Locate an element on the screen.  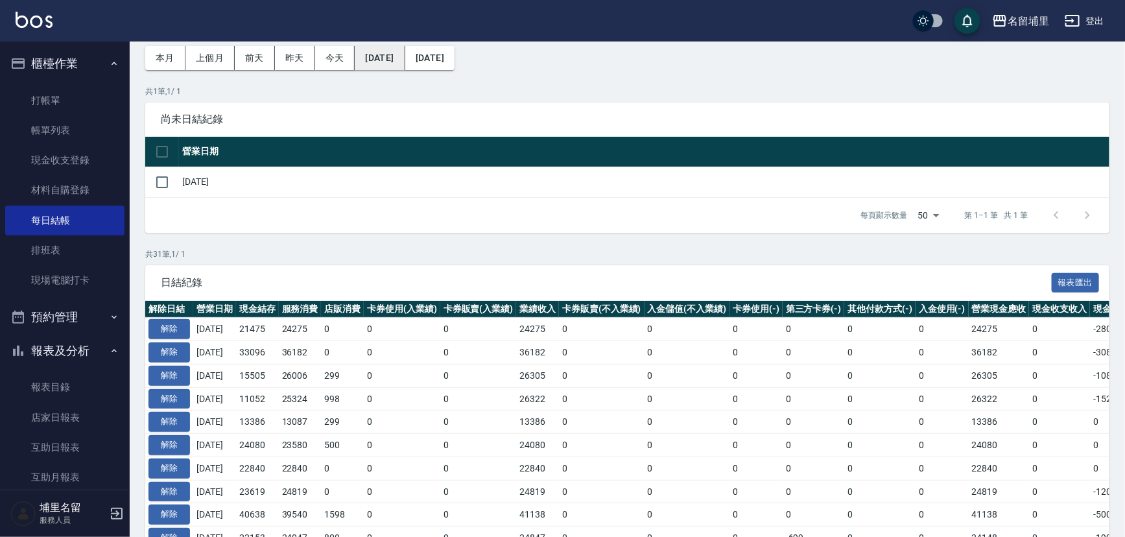
h5: 埔里名留 is located at coordinates (73, 508).